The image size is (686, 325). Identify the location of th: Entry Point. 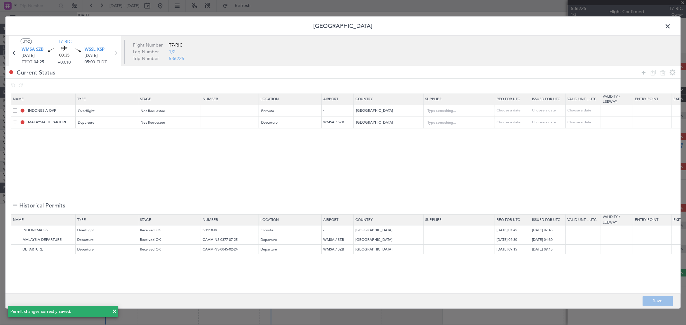
(652, 221).